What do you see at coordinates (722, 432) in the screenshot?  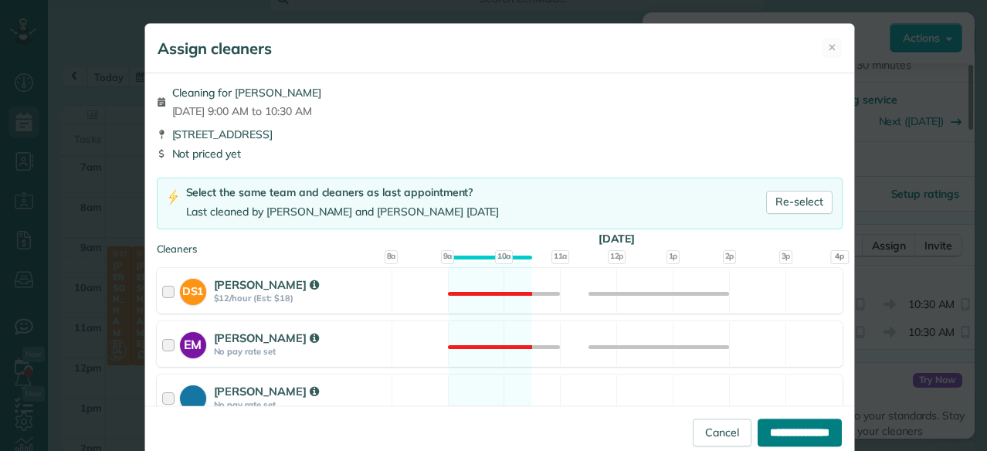 I see `a: Cancel` at bounding box center [722, 432].